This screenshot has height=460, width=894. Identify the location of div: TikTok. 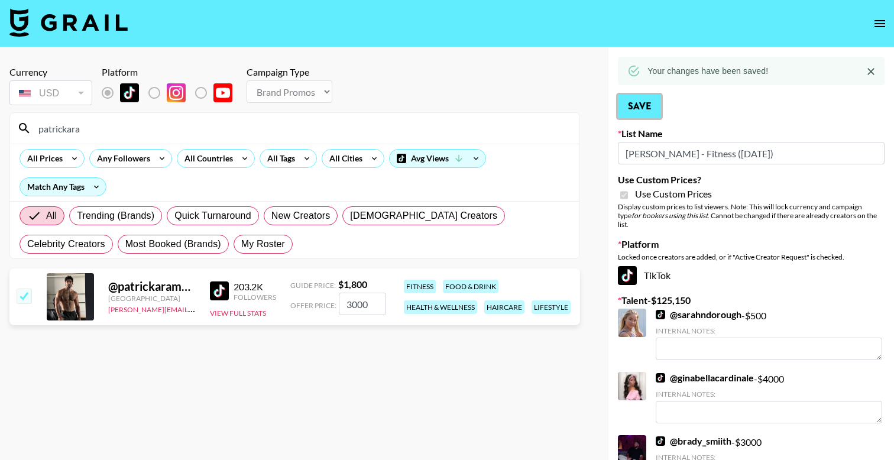
(751, 276).